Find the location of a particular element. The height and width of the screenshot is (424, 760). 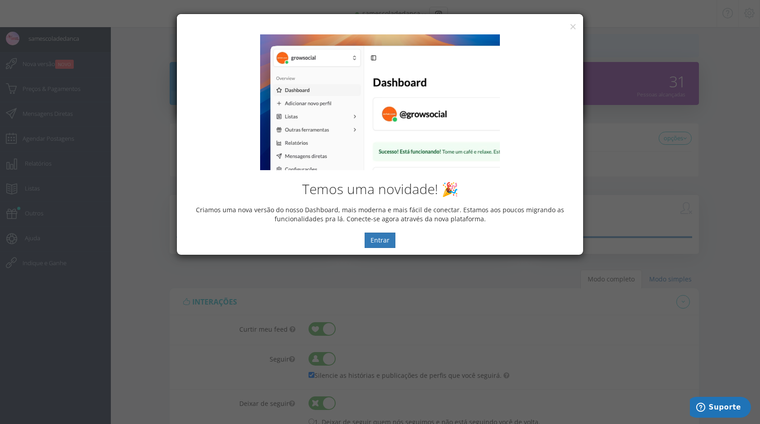

h2: Temos uma novidade! 🎉 is located at coordinates (380, 189).